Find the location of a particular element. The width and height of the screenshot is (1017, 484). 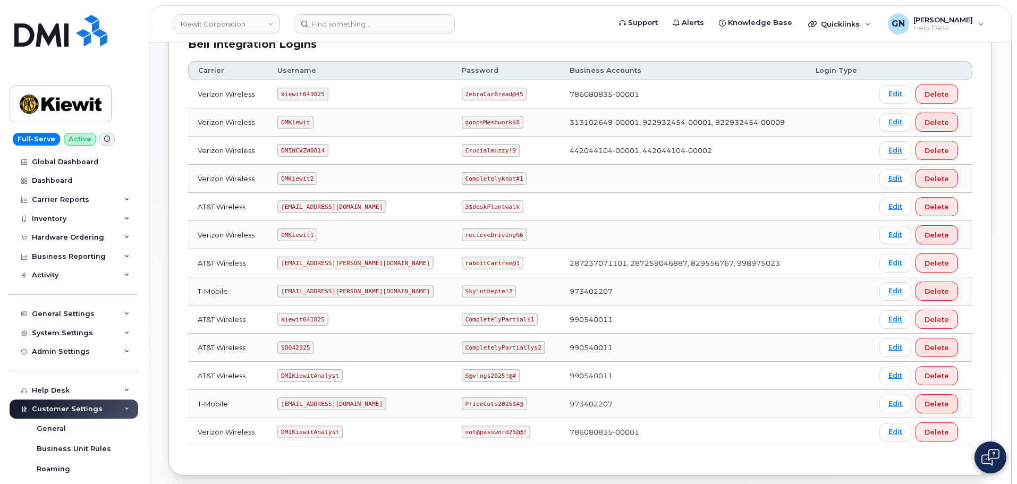

span: Help Desk is located at coordinates (943, 28).